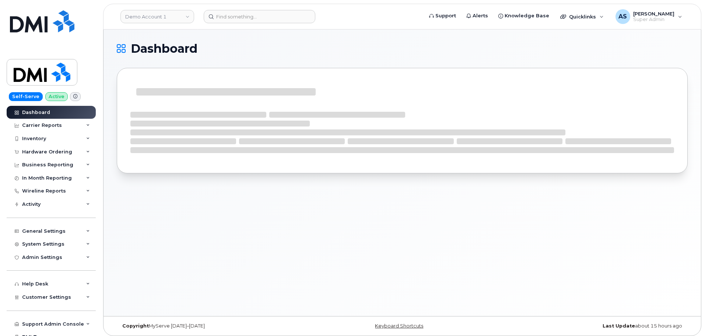 The height and width of the screenshot is (336, 705). What do you see at coordinates (593, 326) in the screenshot?
I see `div: about 15 hours ago` at bounding box center [593, 326].